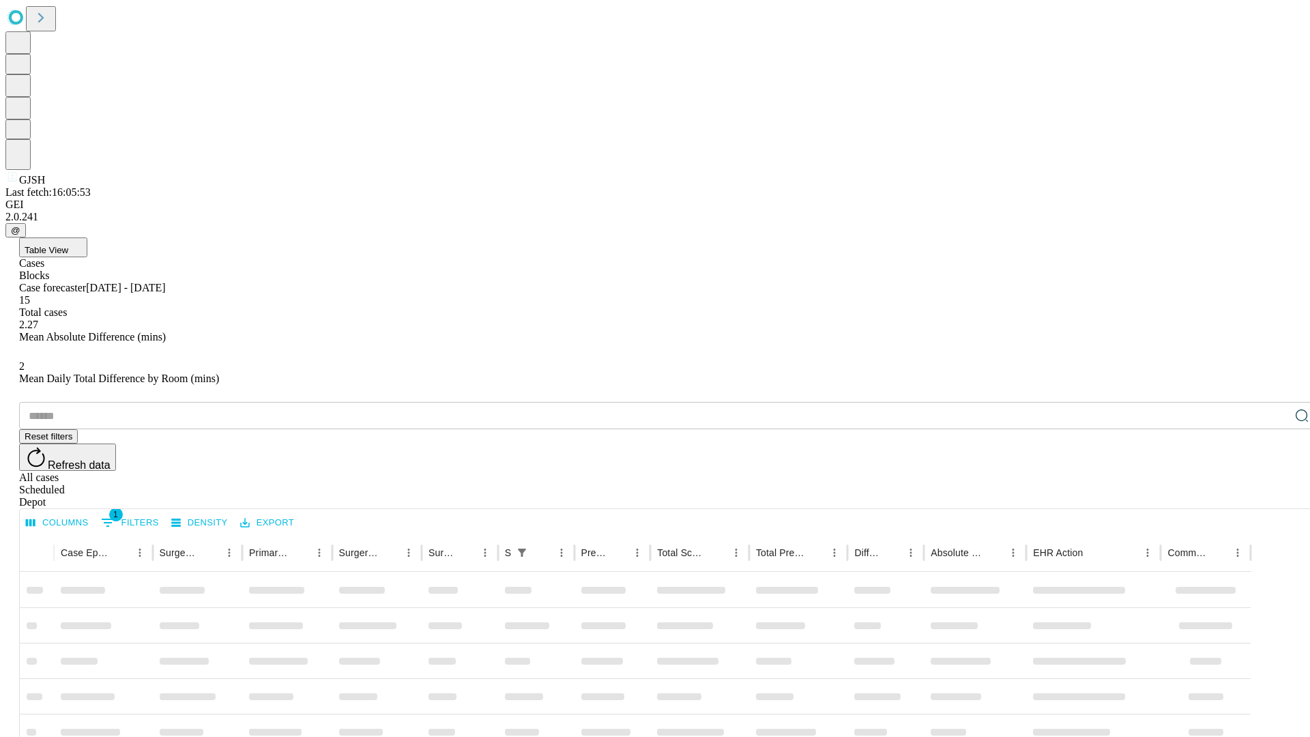  I want to click on div: Surgery Date, so click(442, 553).